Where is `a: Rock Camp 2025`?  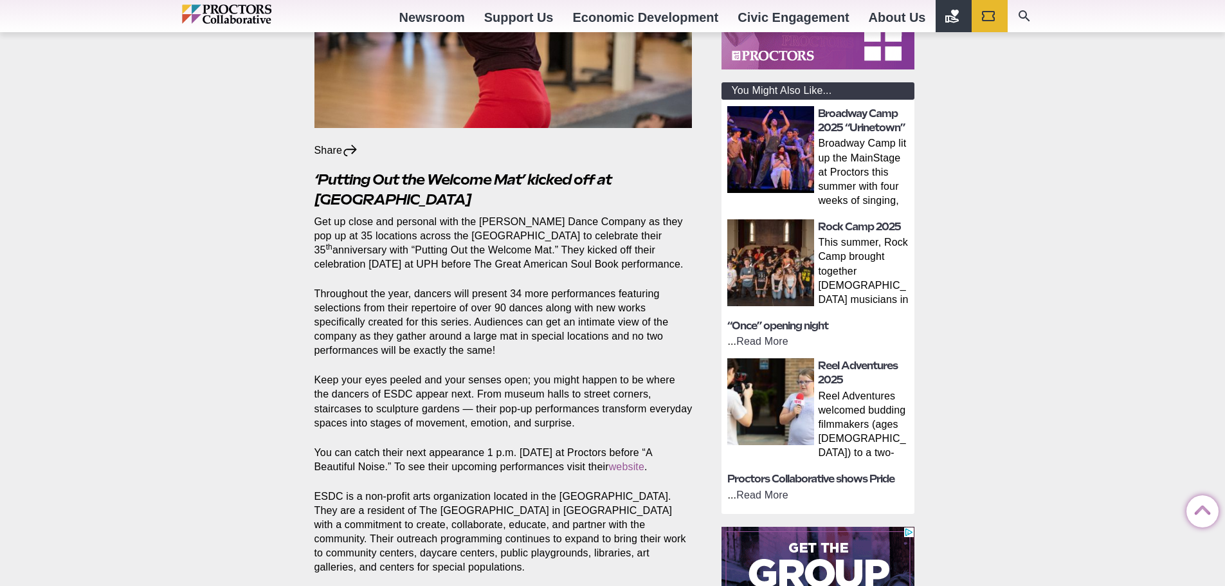 a: Rock Camp 2025 is located at coordinates (859, 226).